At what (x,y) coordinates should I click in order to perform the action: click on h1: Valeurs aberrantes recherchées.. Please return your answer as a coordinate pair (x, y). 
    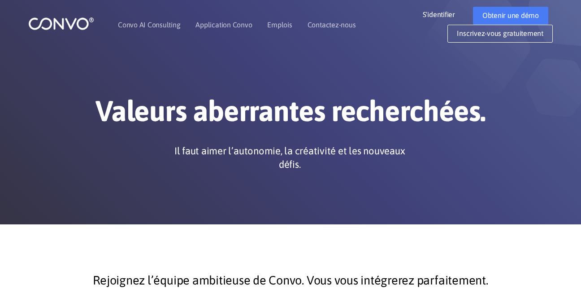
    Looking at the image, I should click on (290, 114).